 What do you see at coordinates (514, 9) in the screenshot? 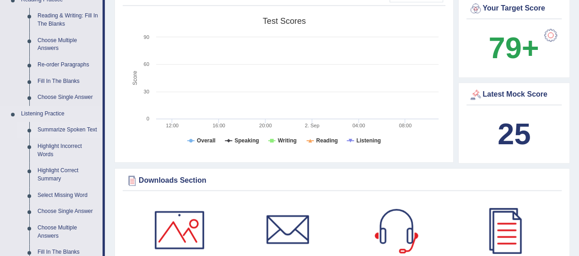
I see `div: Your Target Score` at bounding box center [514, 9].